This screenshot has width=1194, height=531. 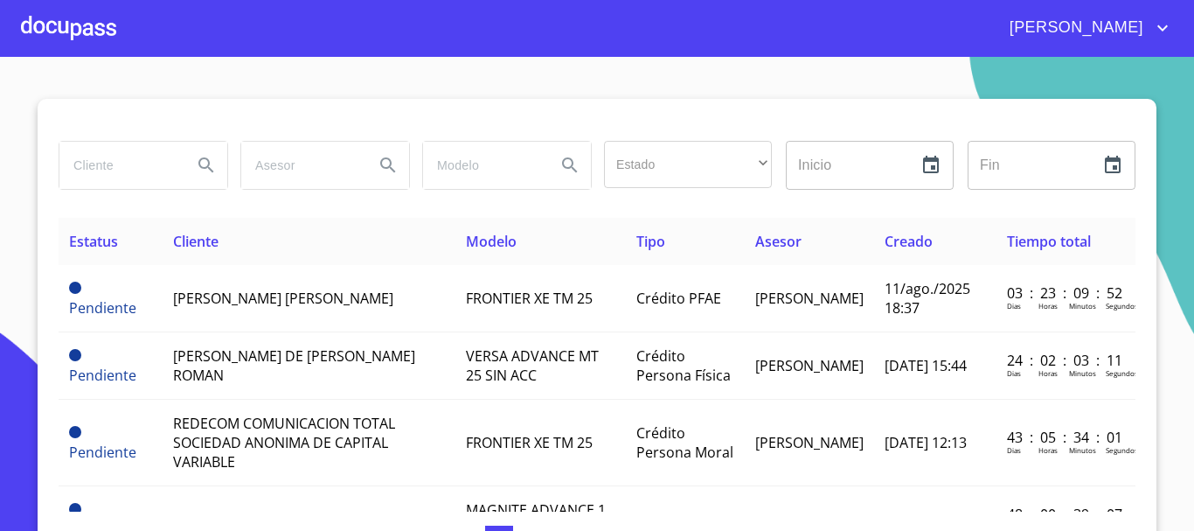 What do you see at coordinates (685, 442) in the screenshot?
I see `span: Crédito Persona Moral` at bounding box center [685, 442].